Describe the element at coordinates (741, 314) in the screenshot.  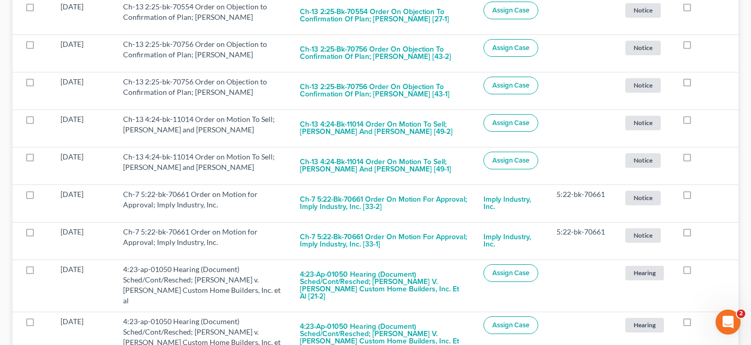
I see `span: 2` at that location.